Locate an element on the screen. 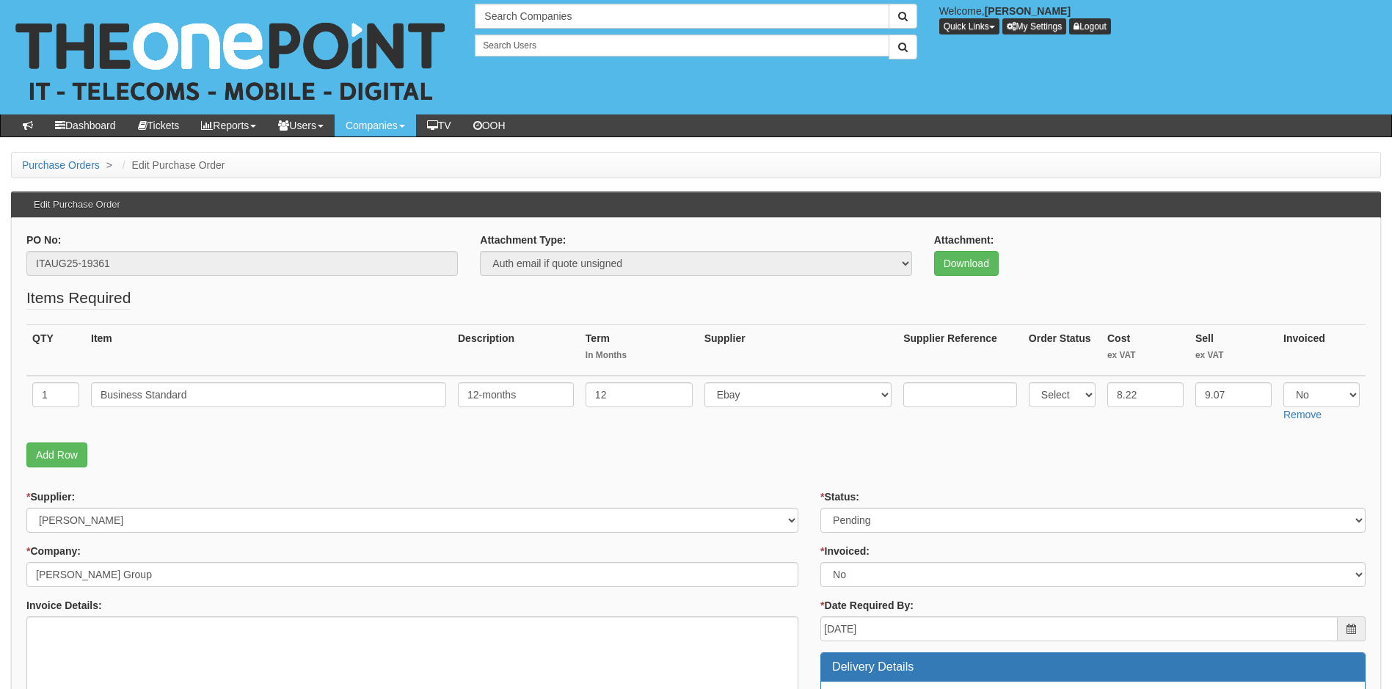 This screenshot has height=689, width=1392. th: Supplier Reference is located at coordinates (960, 351).